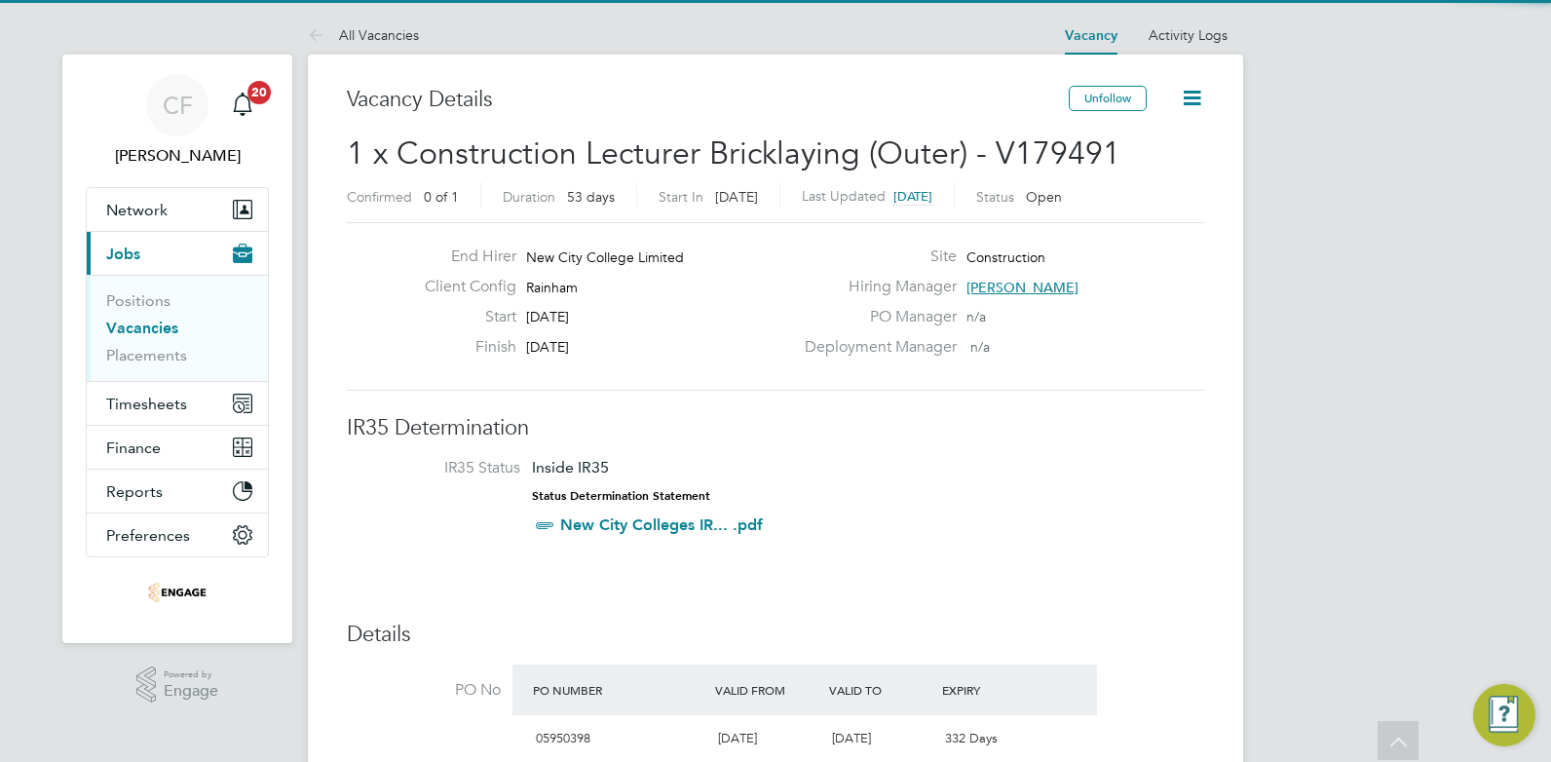 Image resolution: width=1551 pixels, height=762 pixels. Describe the element at coordinates (570, 467) in the screenshot. I see `span: Inside IR35` at that location.